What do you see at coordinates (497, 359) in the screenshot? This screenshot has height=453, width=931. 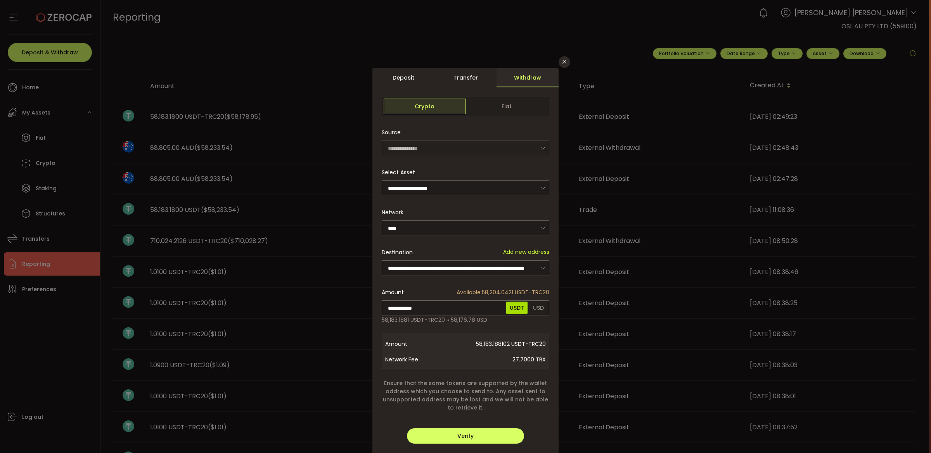 I see `span: 27.7000 TRX` at bounding box center [497, 359].